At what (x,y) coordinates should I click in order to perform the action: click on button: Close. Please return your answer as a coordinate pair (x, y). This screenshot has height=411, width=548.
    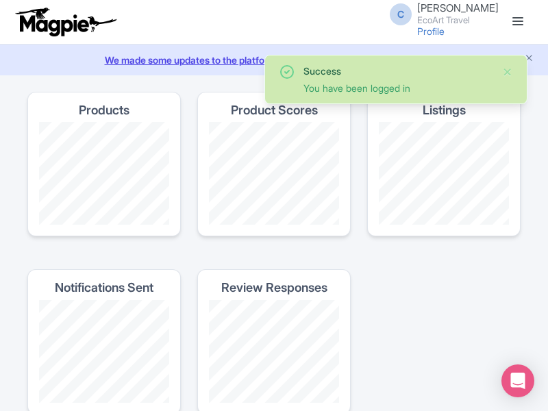
    Looking at the image, I should click on (508, 72).